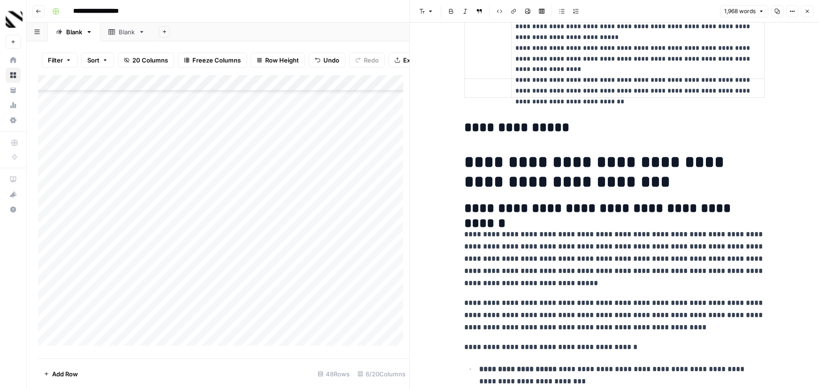 The width and height of the screenshot is (819, 389). Describe the element at coordinates (282, 60) in the screenshot. I see `span: Row Height` at that location.